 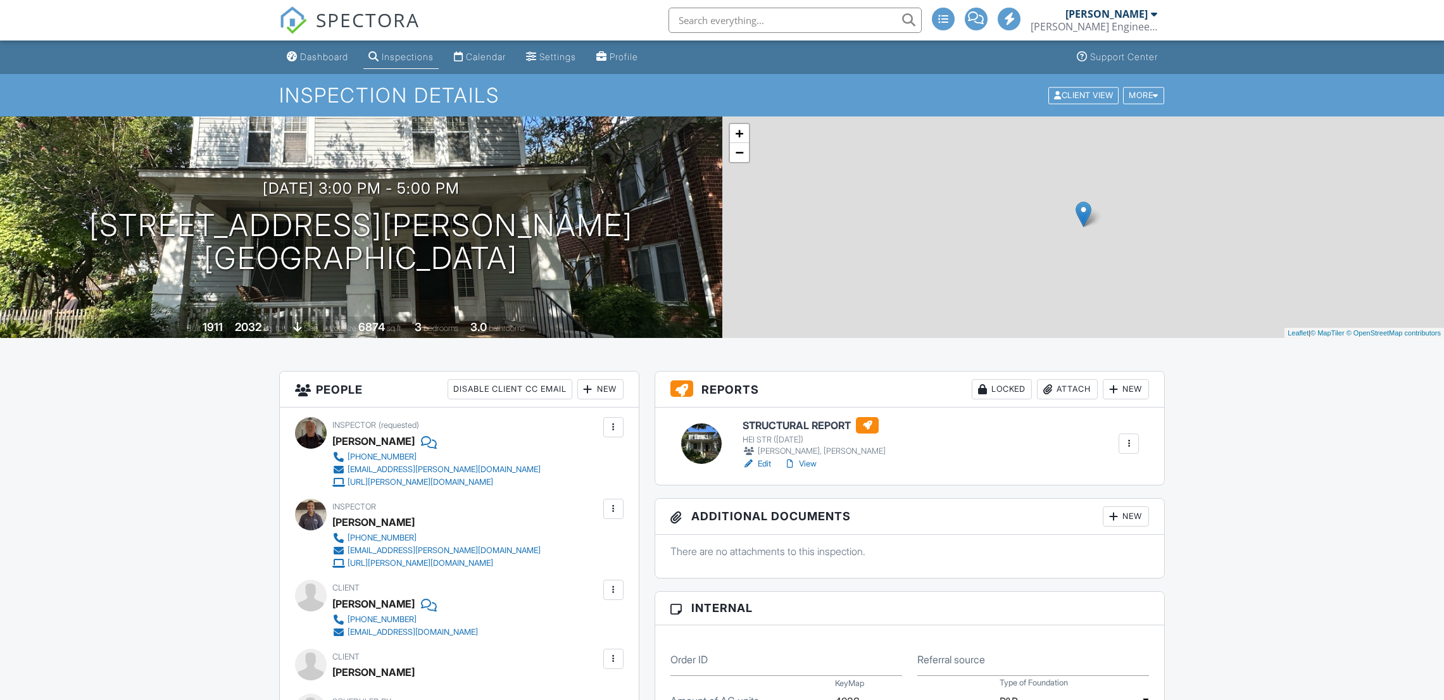 What do you see at coordinates (739, 153) in the screenshot?
I see `a: Zoom out` at bounding box center [739, 153].